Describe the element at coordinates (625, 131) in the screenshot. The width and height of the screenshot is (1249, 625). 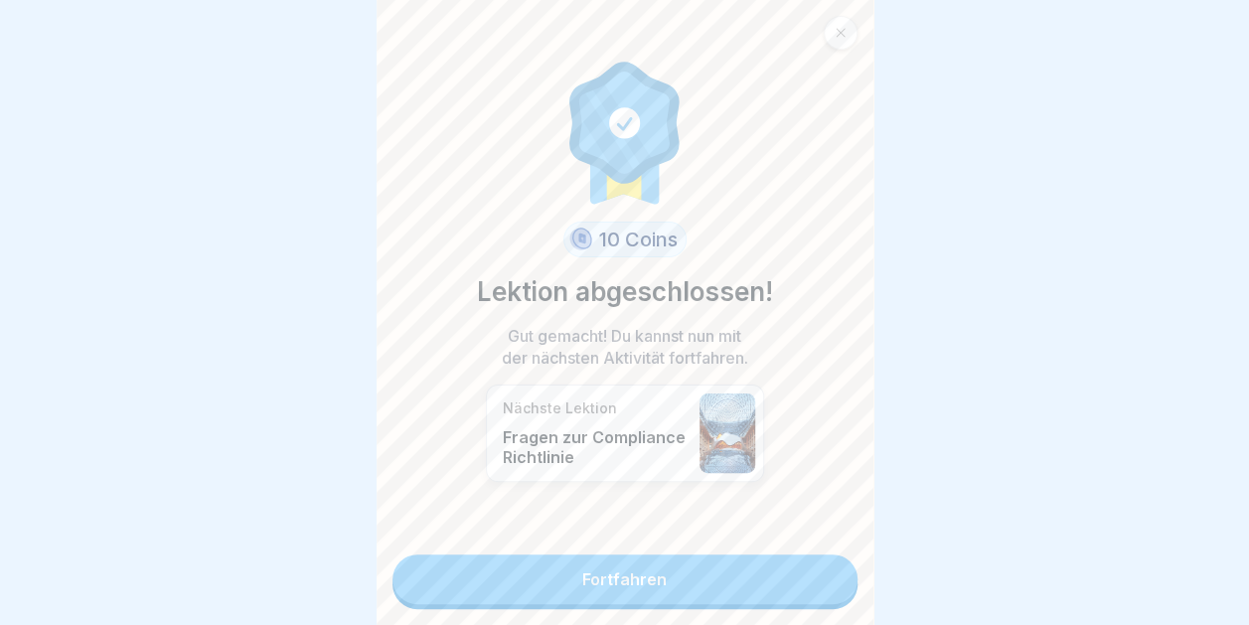
I see `img: completion.svg` at that location.